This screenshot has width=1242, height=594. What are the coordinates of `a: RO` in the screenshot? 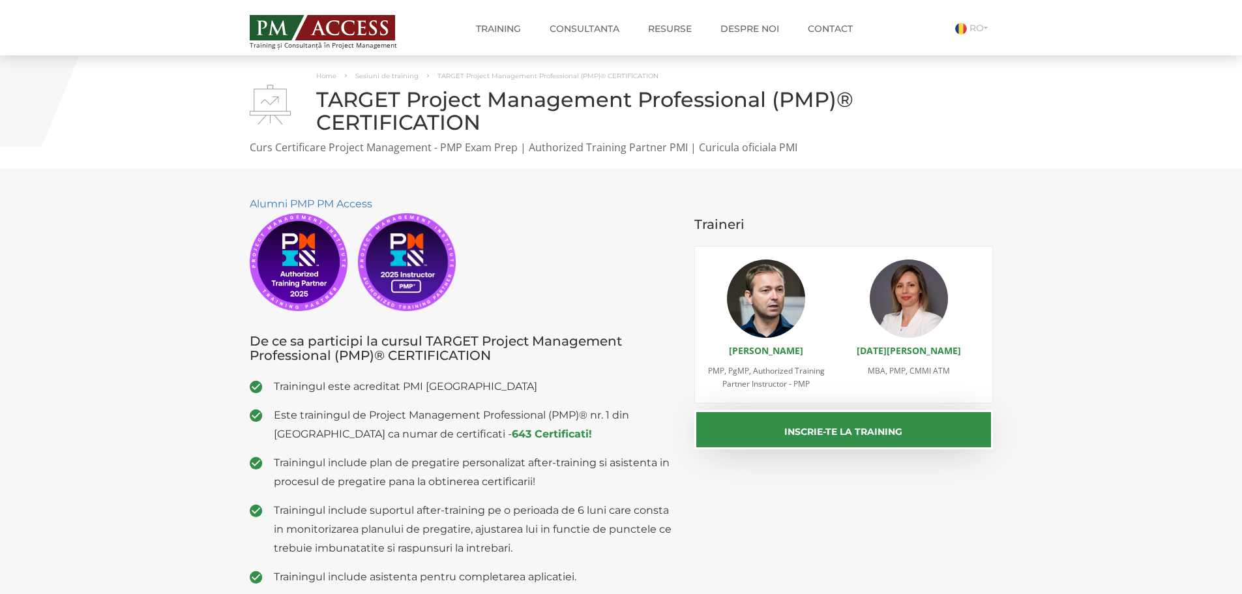 It's located at (974, 28).